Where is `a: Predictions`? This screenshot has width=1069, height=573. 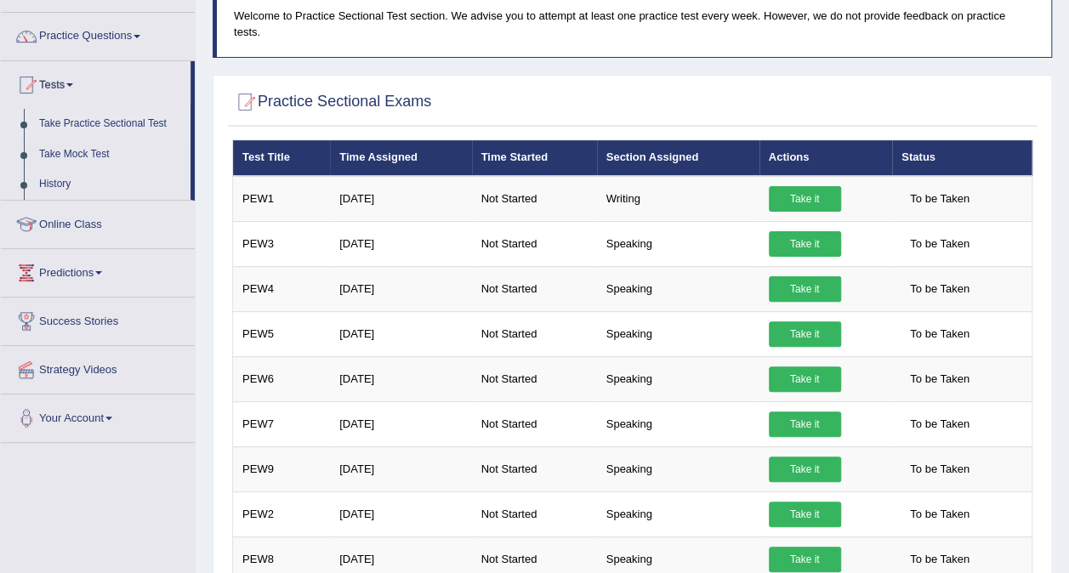
a: Predictions is located at coordinates (98, 270).